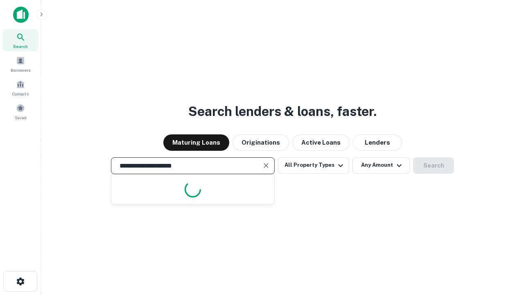  Describe the element at coordinates (20, 46) in the screenshot. I see `span: Search` at that location.